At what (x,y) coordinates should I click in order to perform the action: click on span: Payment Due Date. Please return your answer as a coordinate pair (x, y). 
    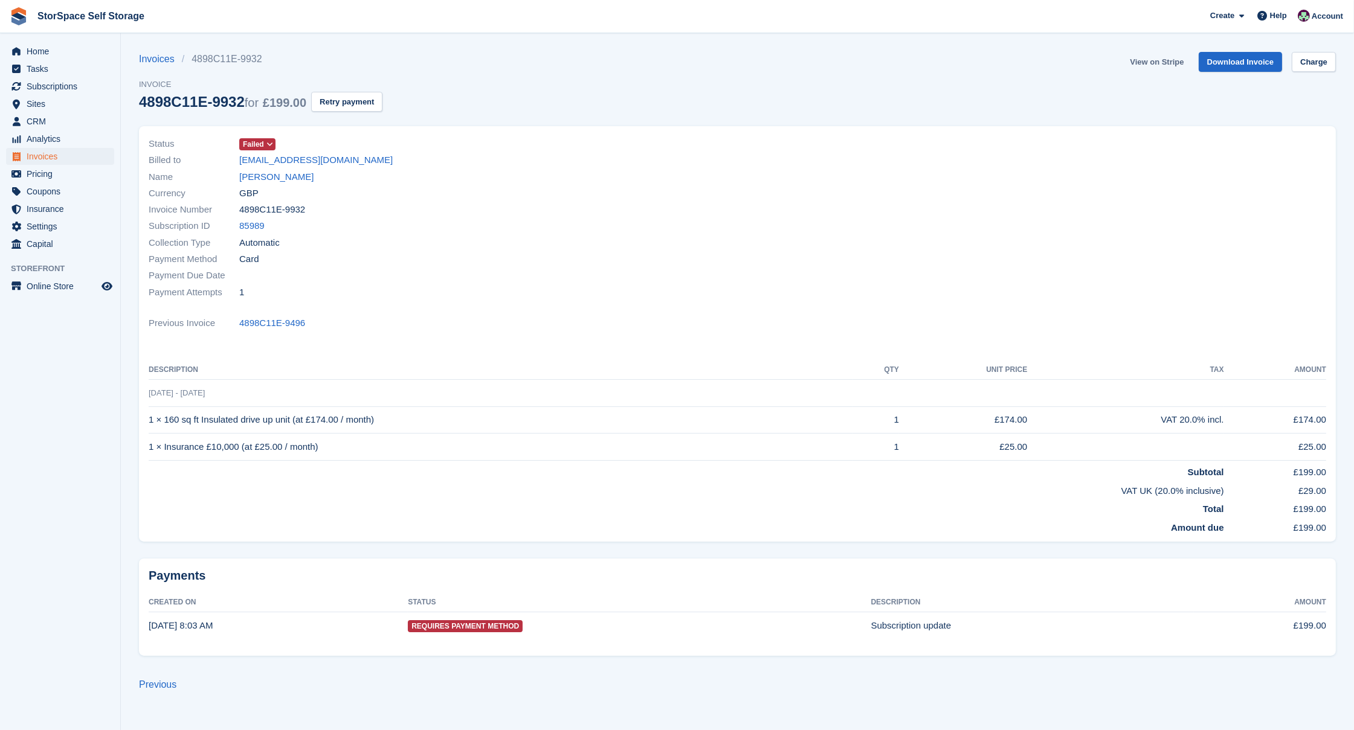
    Looking at the image, I should click on (194, 275).